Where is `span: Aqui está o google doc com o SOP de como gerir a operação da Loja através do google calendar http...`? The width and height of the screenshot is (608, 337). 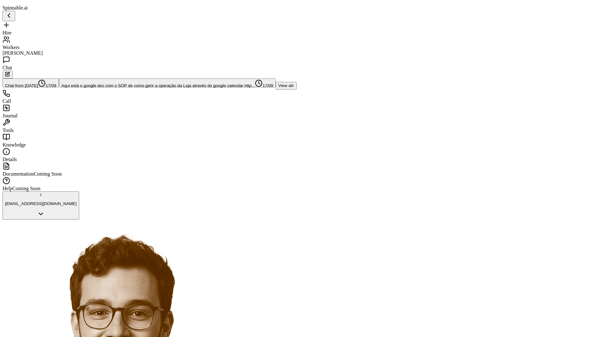
span: Aqui está o google doc com o SOP de como gerir a operação da Loja através do google calendar http... is located at coordinates (158, 86).